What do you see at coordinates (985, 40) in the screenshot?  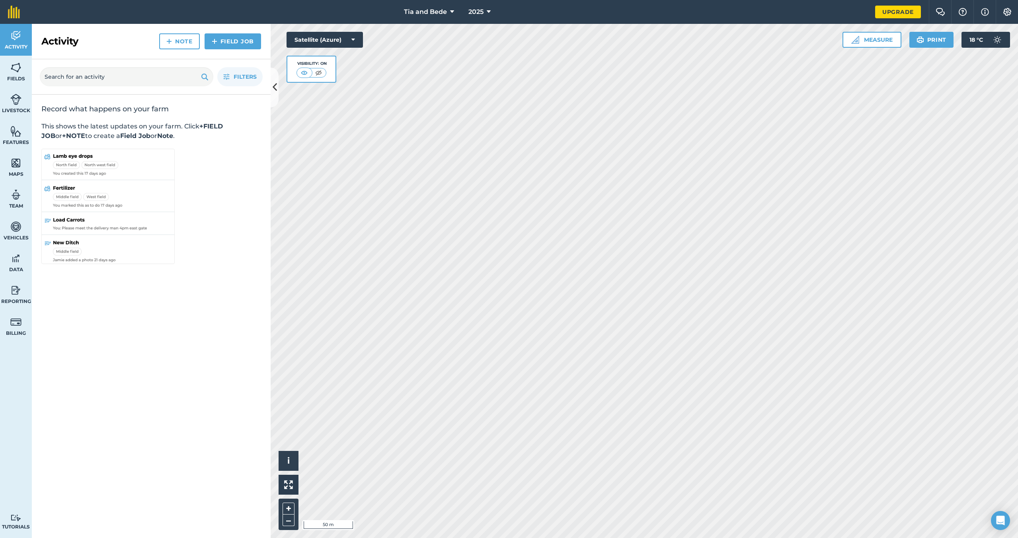 I see `button: 18 °C` at bounding box center [985, 40].